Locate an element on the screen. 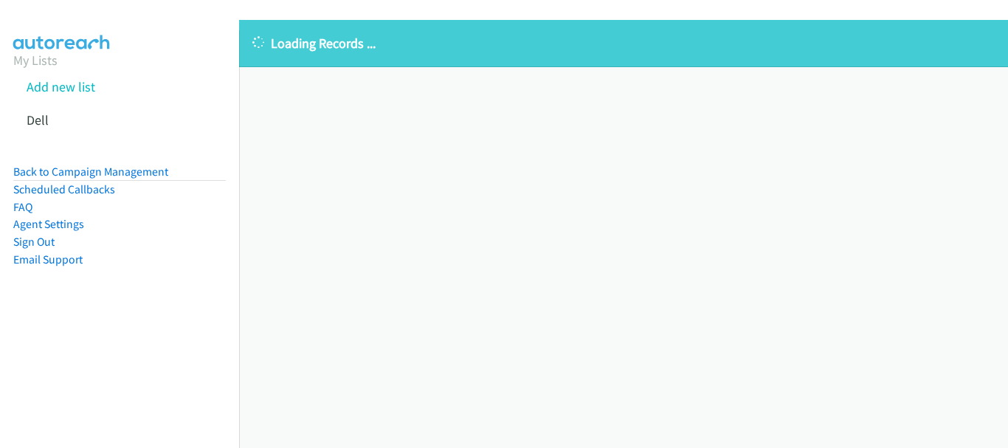 Image resolution: width=1008 pixels, height=448 pixels. a: My Lists is located at coordinates (35, 60).